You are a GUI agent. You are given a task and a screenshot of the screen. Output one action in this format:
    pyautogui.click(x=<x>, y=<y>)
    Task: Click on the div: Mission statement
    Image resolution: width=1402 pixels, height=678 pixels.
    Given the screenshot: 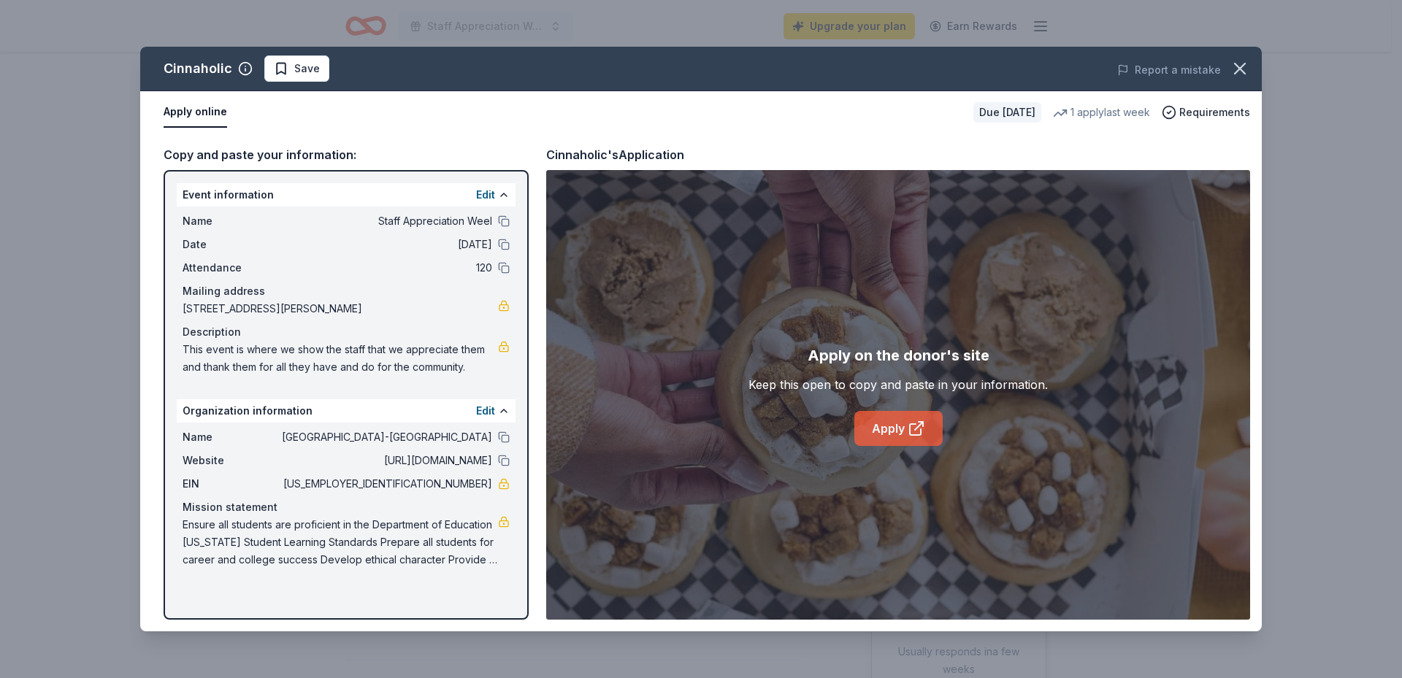 What is the action you would take?
    pyautogui.click(x=346, y=507)
    